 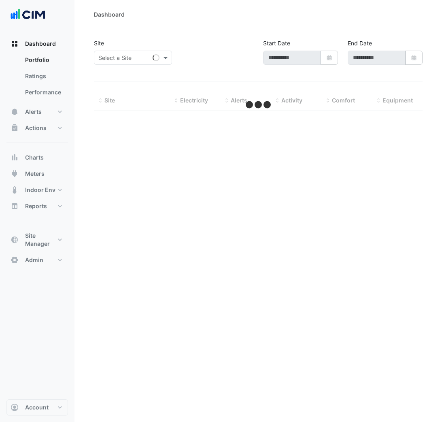 What do you see at coordinates (15, 158) in the screenshot?
I see `app-icon: Charts` at bounding box center [15, 158].